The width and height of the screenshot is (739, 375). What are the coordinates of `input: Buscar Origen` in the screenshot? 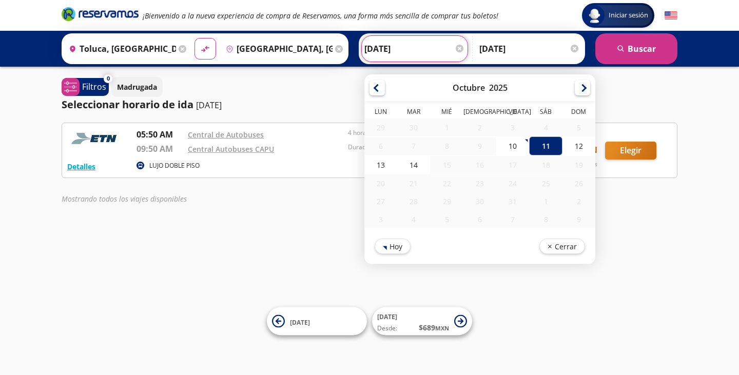 It's located at (120, 49).